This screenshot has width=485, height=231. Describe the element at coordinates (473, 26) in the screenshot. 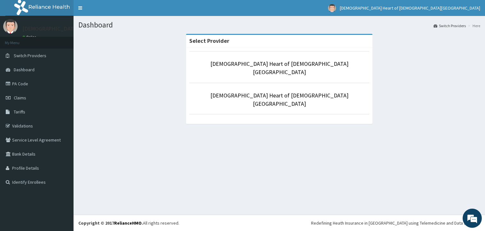

I see `li: Here` at that location.